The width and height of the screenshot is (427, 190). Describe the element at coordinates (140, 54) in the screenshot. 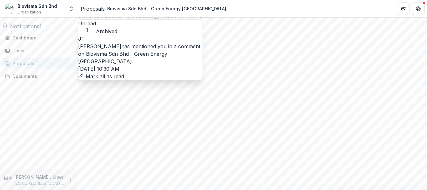

I see `p: has mentioned you in a comment on .` at that location.